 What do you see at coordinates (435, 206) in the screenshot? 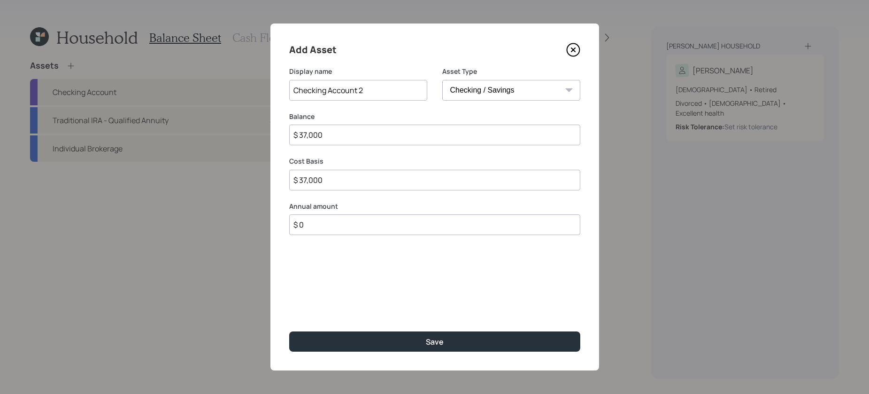
I see `label: Annual amount` at bounding box center [435, 206].